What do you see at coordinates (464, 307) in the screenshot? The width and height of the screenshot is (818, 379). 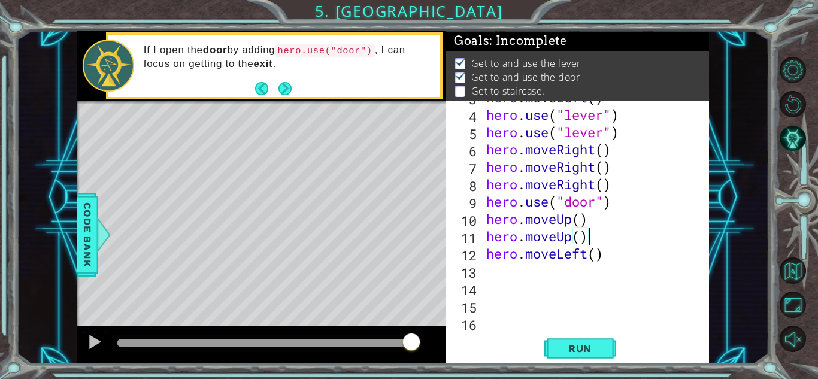 I see `div: 15` at bounding box center [464, 307].